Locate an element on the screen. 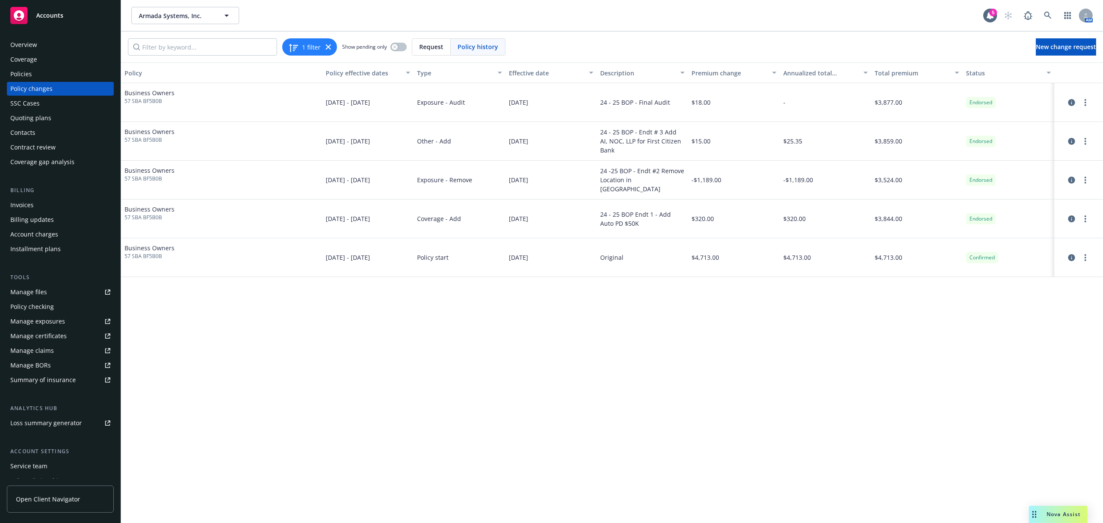 The height and width of the screenshot is (523, 1103). span: Confirmed is located at coordinates (982, 258).